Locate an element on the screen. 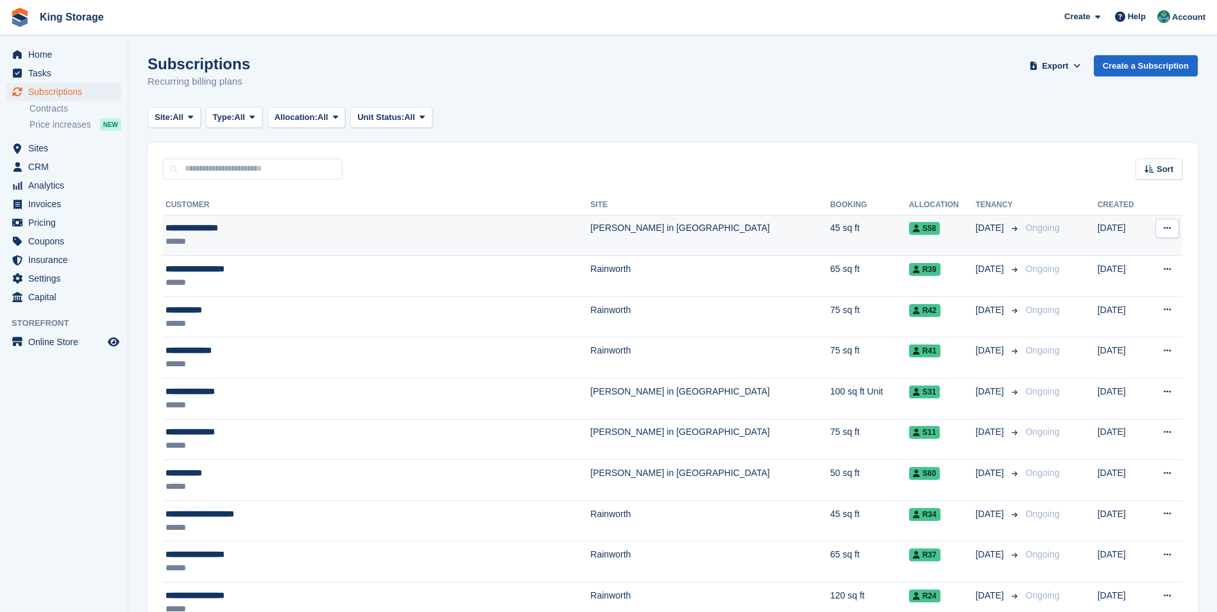 This screenshot has width=1217, height=612. span: S31 is located at coordinates (925, 392).